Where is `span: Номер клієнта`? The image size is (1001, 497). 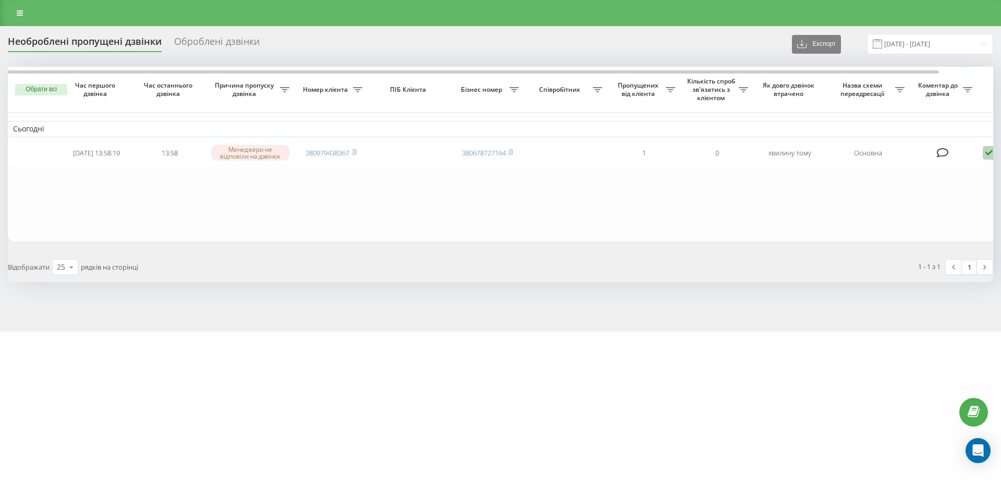
span: Номер клієнта is located at coordinates (326, 90).